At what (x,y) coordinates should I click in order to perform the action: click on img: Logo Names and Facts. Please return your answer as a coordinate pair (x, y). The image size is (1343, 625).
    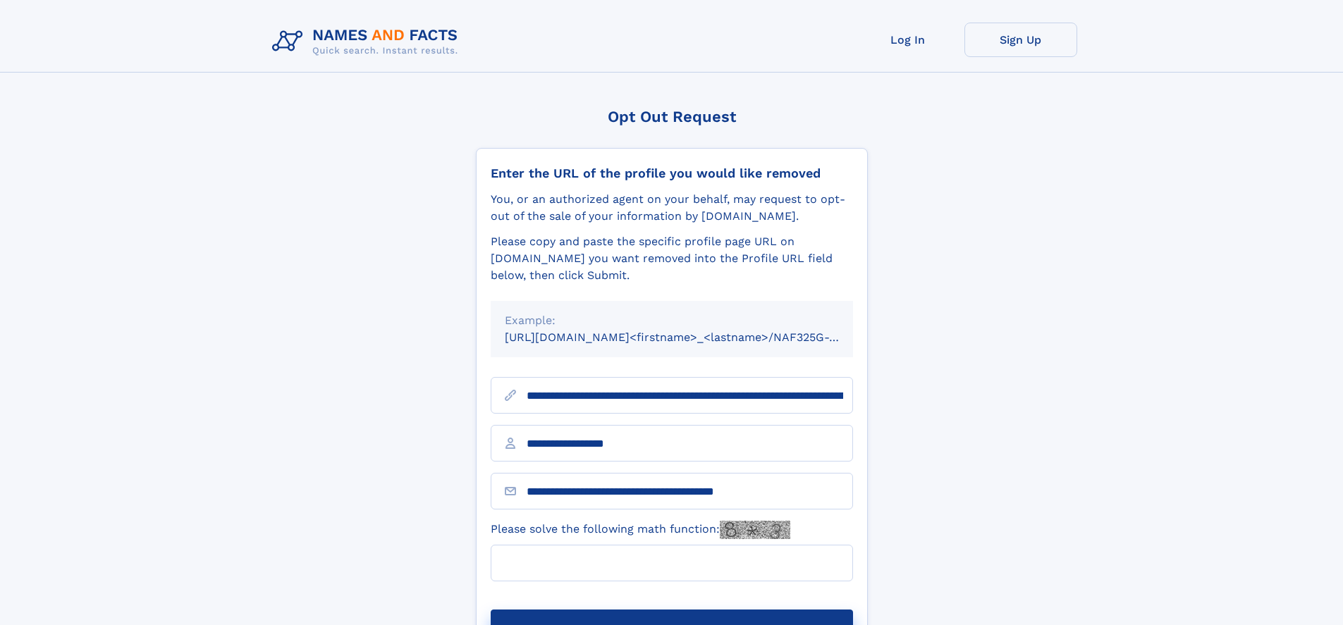
    Looking at the image, I should click on (368, 42).